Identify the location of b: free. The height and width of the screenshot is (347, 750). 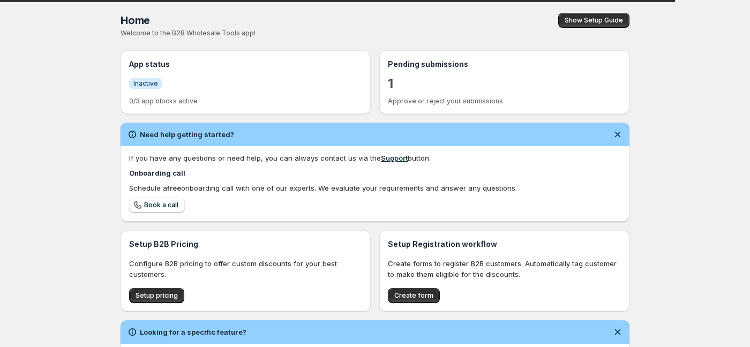
(174, 188).